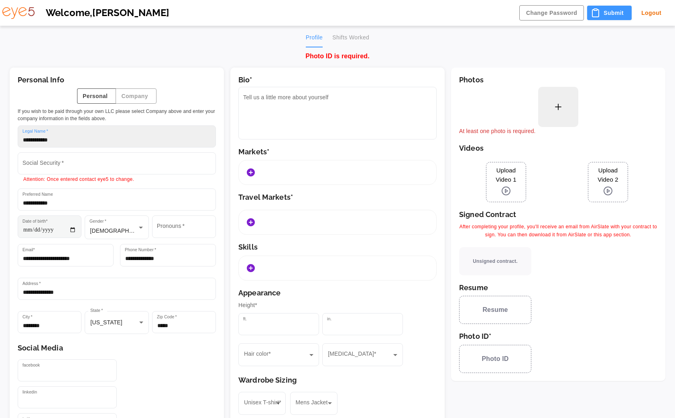  I want to click on label: Email*, so click(29, 249).